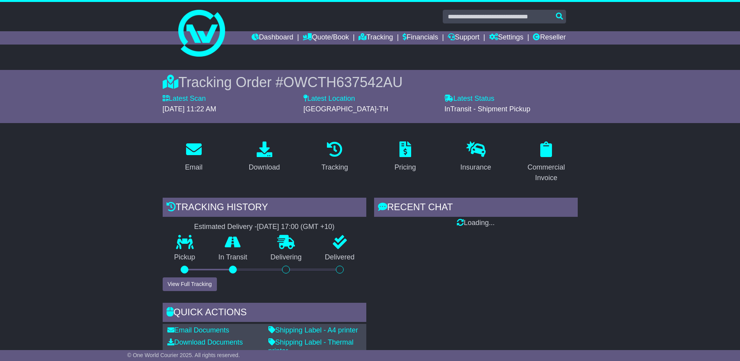  What do you see at coordinates (265, 208) in the screenshot?
I see `div: Tracking history` at bounding box center [265, 208].